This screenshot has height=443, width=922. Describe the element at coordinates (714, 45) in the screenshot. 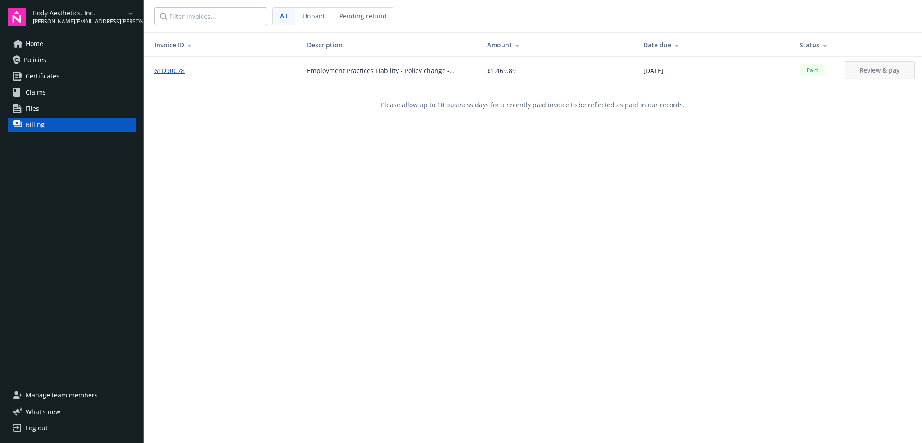

I see `div: Date due` at that location.